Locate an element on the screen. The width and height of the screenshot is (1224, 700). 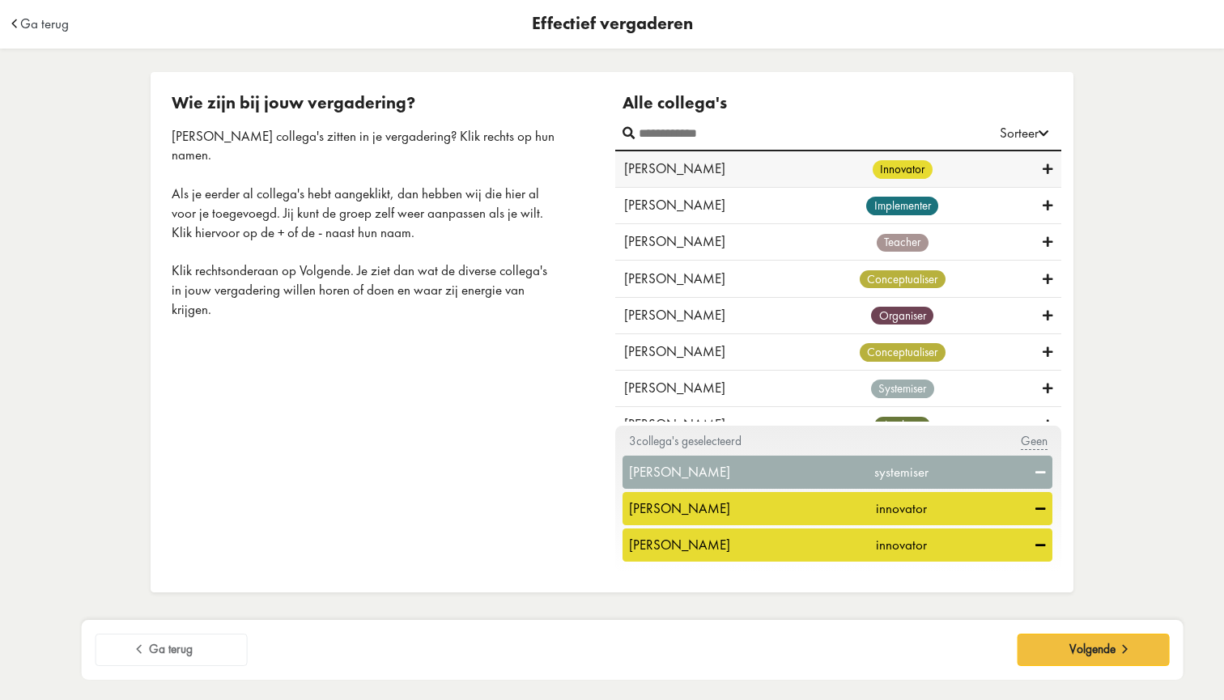
div: Sorteer is located at coordinates (1024, 134).